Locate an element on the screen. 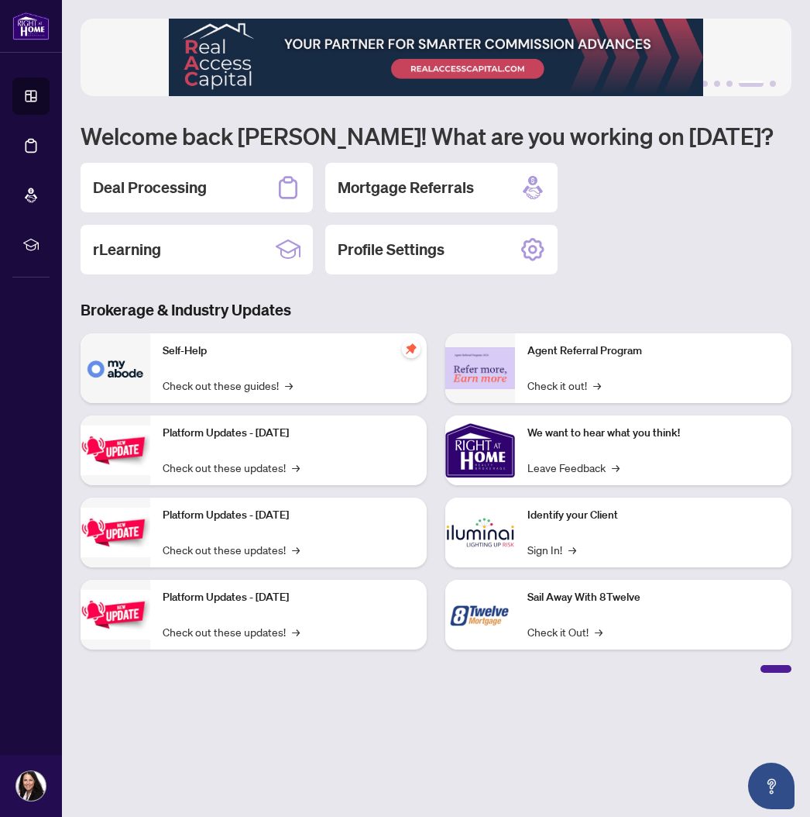  img: Agent Referral Program is located at coordinates (480, 368).